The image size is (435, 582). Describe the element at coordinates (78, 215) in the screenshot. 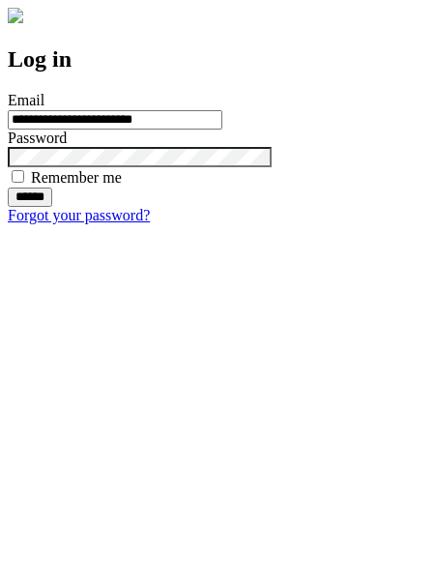

I see `a: Forgot your password?` at that location.